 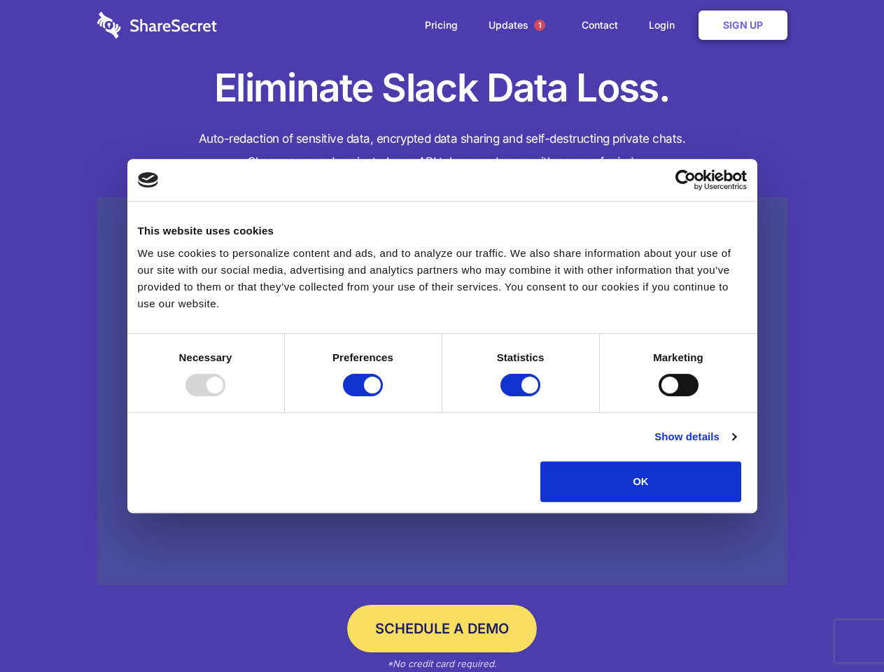 What do you see at coordinates (363, 357) in the screenshot?
I see `strong: Preferences` at bounding box center [363, 357].